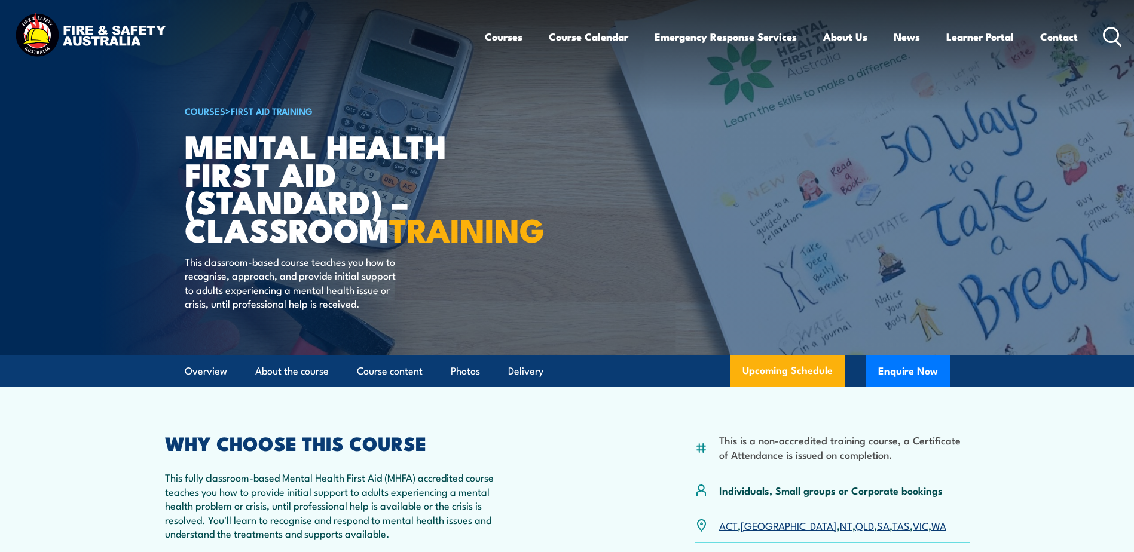 Image resolution: width=1134 pixels, height=552 pixels. Describe the element at coordinates (292, 371) in the screenshot. I see `a: About the course` at that location.